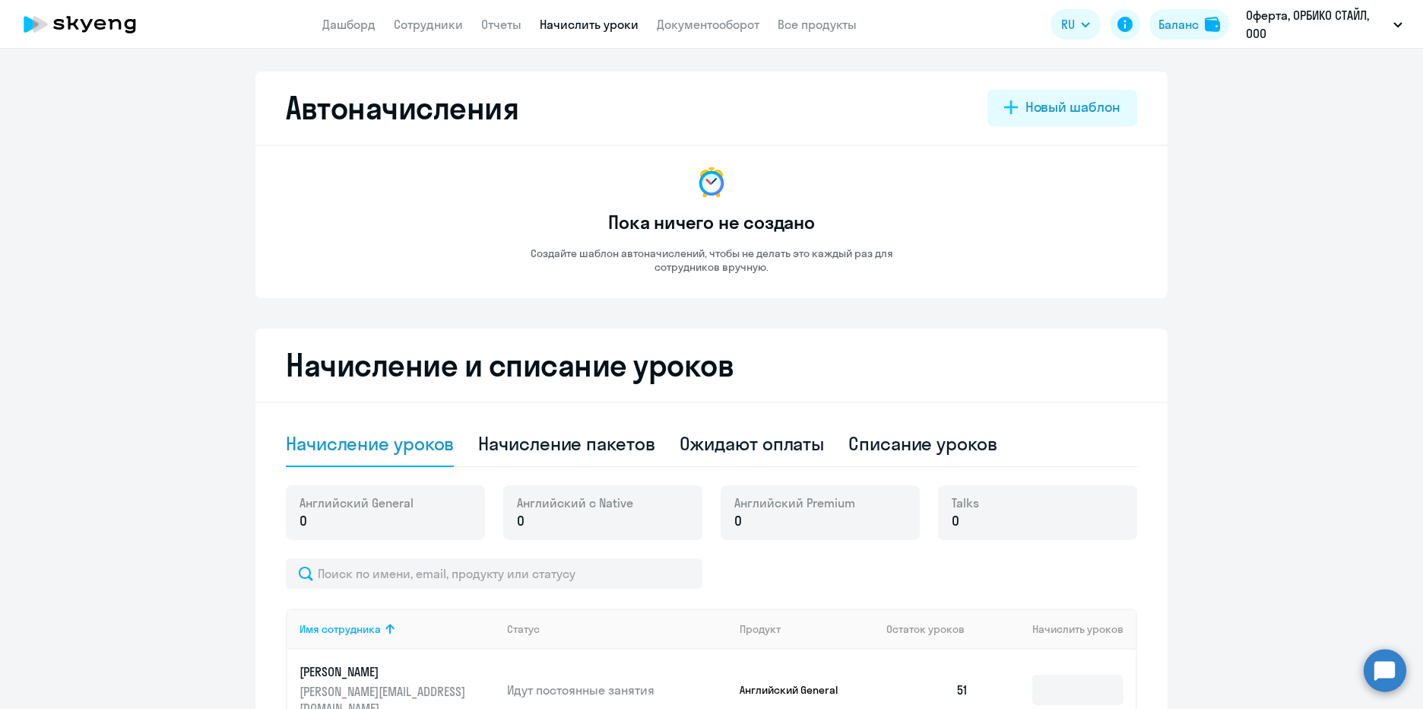 The width and height of the screenshot is (1423, 709). Describe the element at coordinates (1058, 629) in the screenshot. I see `th: Начислить уроков` at that location.